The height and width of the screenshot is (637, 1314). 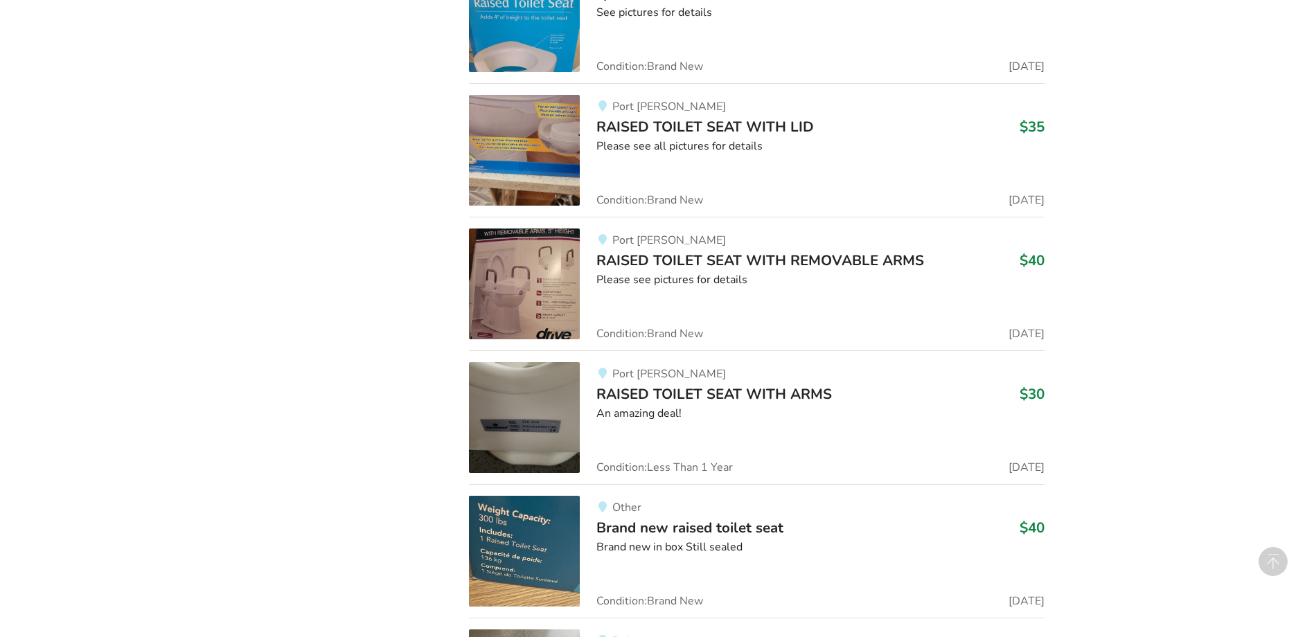 I want to click on a: bathroom safety-brand new raised toilet seatOtherBrand new raised toilet seat$40Brand new in box ..., so click(x=757, y=551).